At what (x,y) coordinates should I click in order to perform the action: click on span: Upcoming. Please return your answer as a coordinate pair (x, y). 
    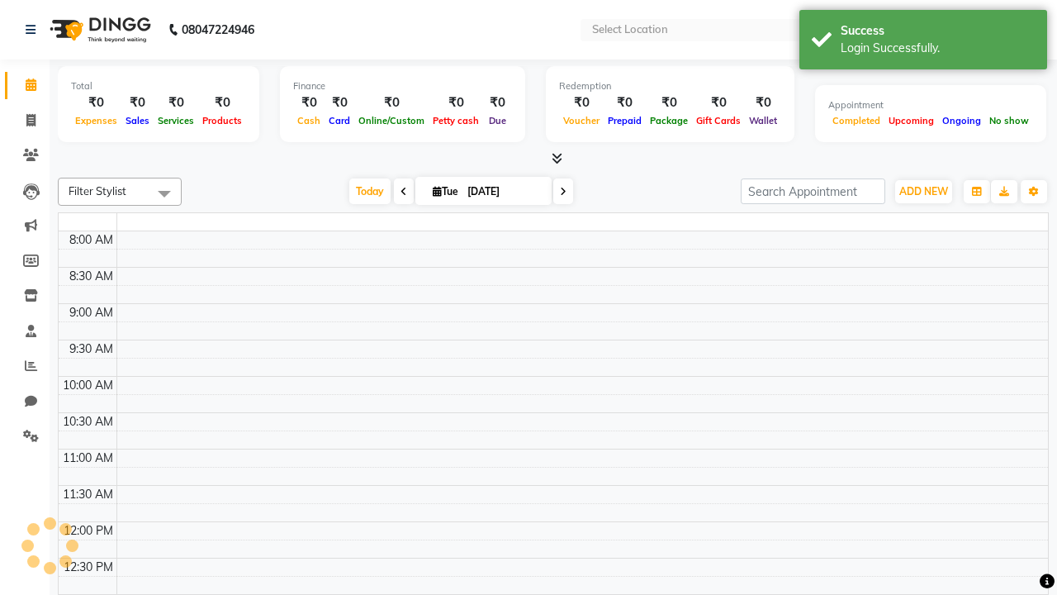
    Looking at the image, I should click on (911, 121).